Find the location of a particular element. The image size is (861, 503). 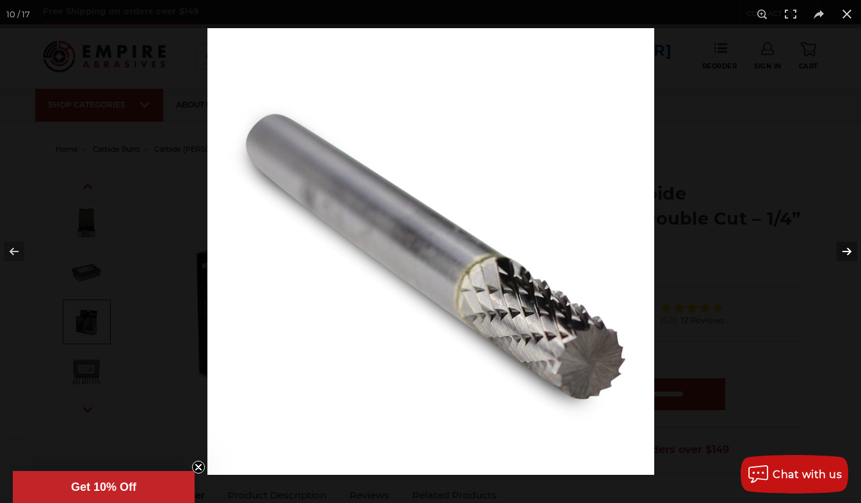

span: Get 10% Off is located at coordinates (104, 487).